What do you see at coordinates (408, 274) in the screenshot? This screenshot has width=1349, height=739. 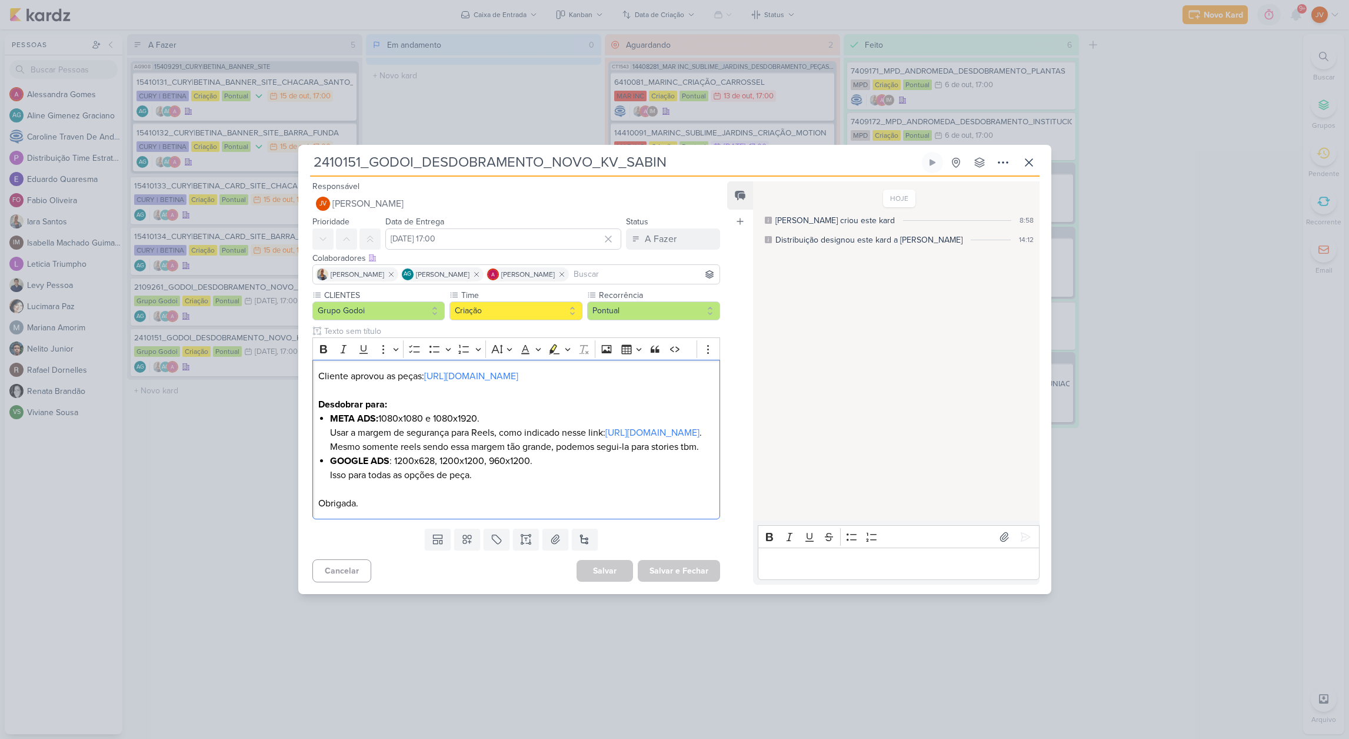 I see `div: Aline Gimenez Graciano` at bounding box center [408, 274].